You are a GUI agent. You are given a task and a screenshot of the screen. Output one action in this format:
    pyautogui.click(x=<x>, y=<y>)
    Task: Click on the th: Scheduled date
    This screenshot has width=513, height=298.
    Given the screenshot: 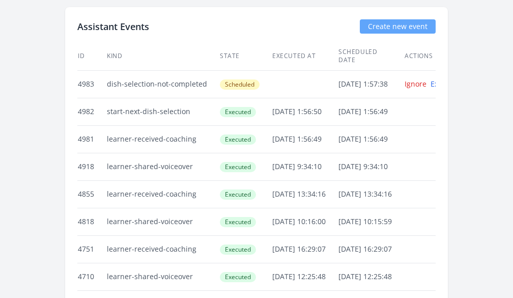 What is the action you would take?
    pyautogui.click(x=371, y=56)
    